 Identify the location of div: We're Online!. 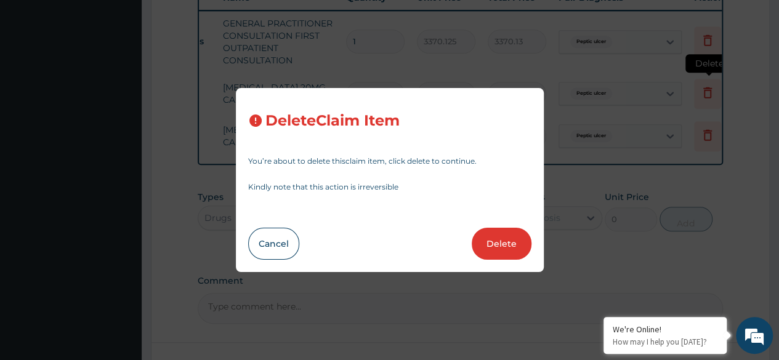
(665, 329).